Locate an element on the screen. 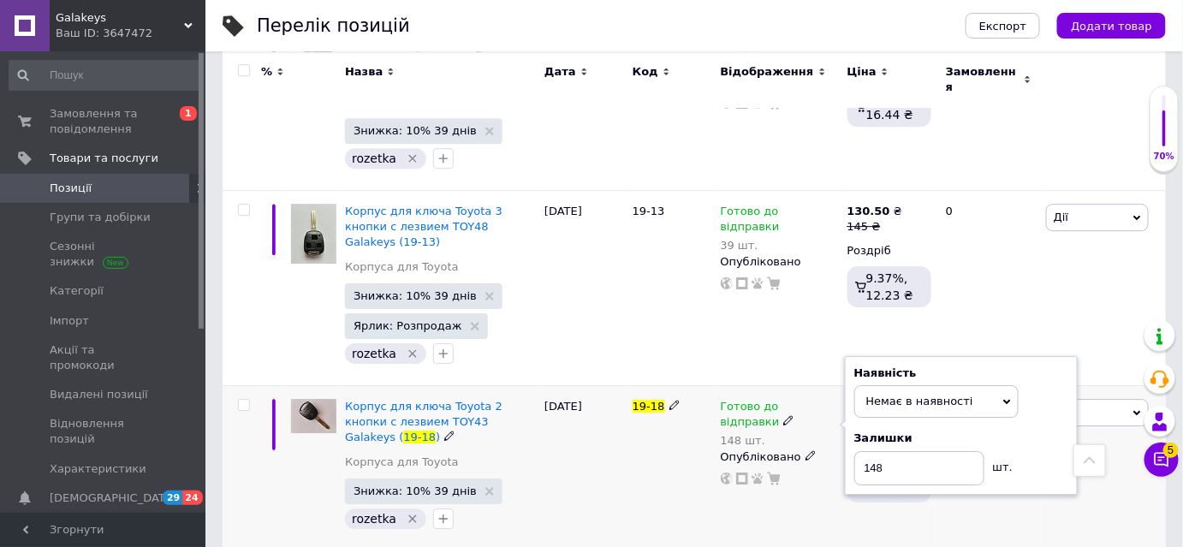 The height and width of the screenshot is (547, 1183). span: 9.37%, 15.60 ₴ is located at coordinates (890, 482).